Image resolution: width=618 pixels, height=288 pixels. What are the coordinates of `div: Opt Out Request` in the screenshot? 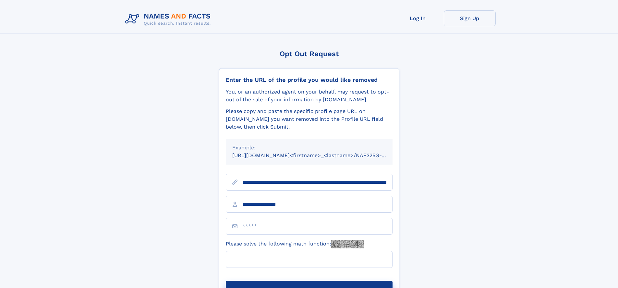 It's located at (309, 54).